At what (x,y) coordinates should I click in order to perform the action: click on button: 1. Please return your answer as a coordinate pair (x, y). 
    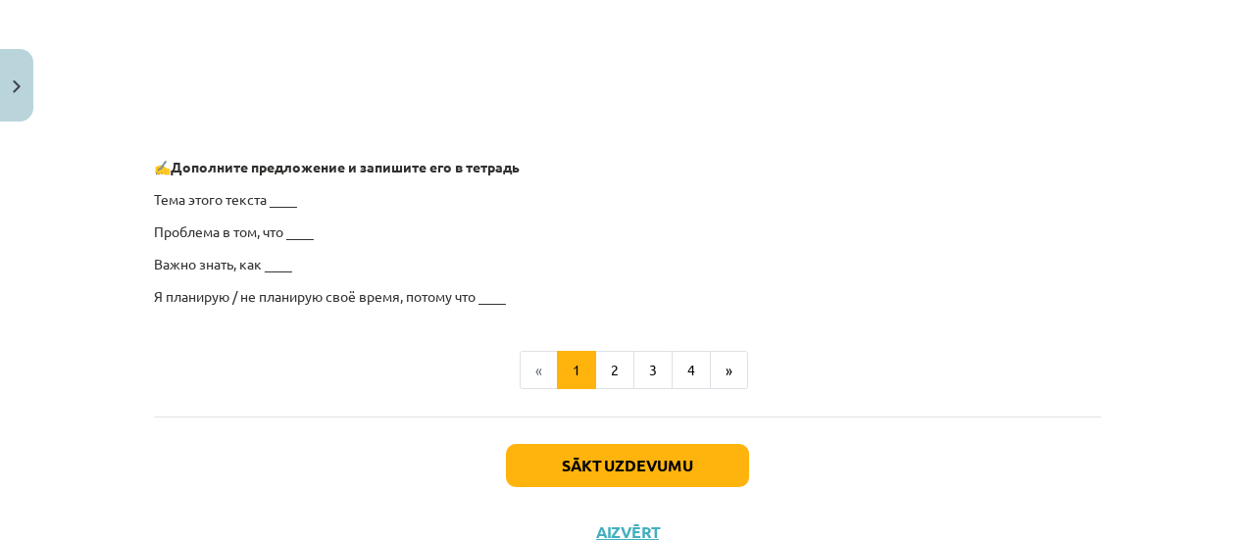
    Looking at the image, I should click on (576, 371).